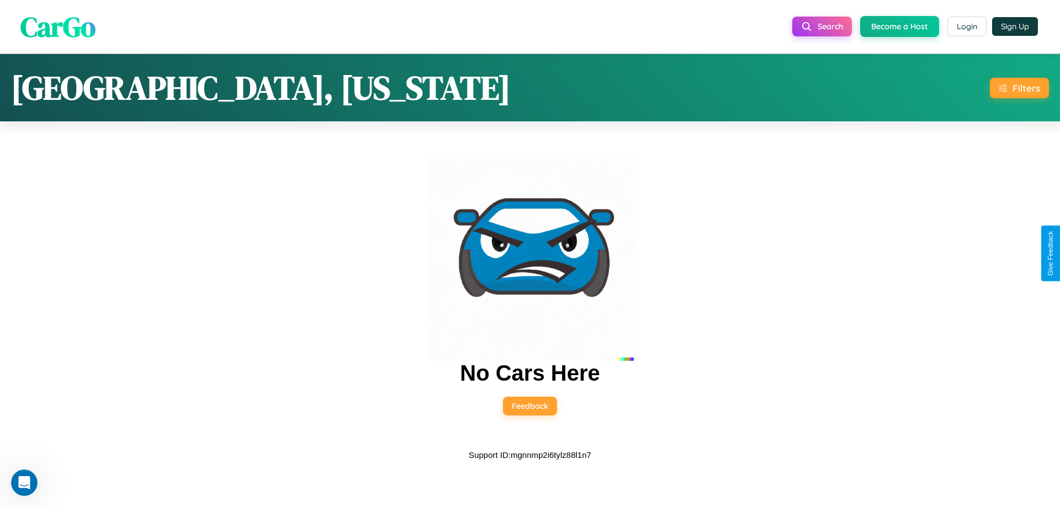  Describe the element at coordinates (529, 373) in the screenshot. I see `h2: No Cars Here` at that location.